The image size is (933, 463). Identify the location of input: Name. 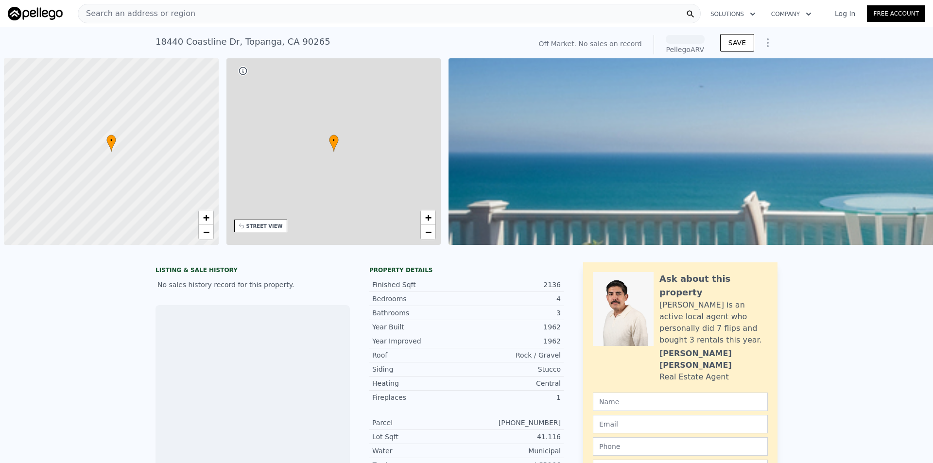
(681, 402).